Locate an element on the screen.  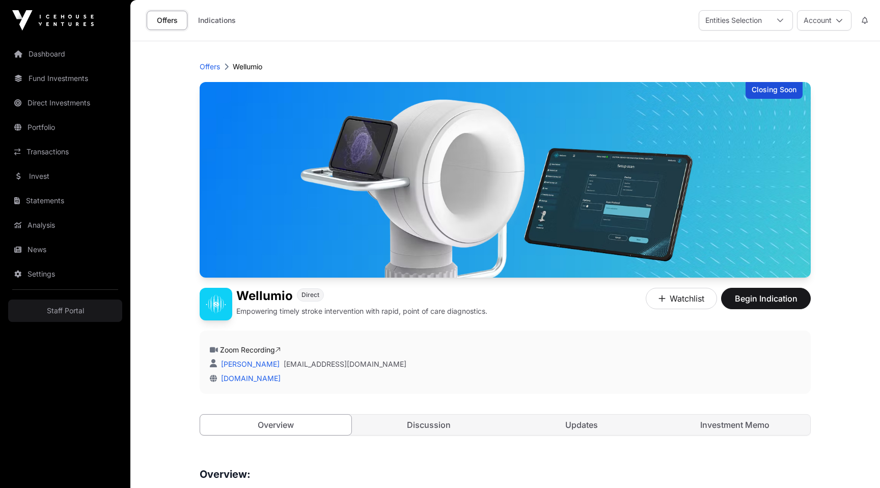
a: Analysis is located at coordinates (65, 225).